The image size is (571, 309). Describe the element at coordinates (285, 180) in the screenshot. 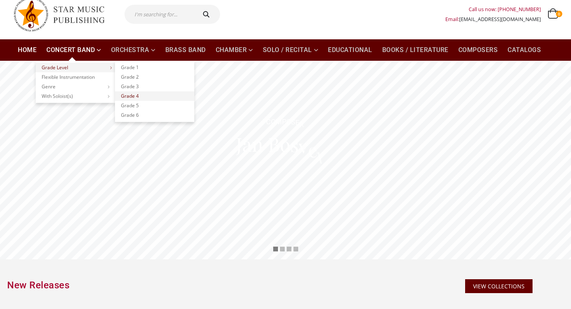

I see `a: Learn More` at that location.